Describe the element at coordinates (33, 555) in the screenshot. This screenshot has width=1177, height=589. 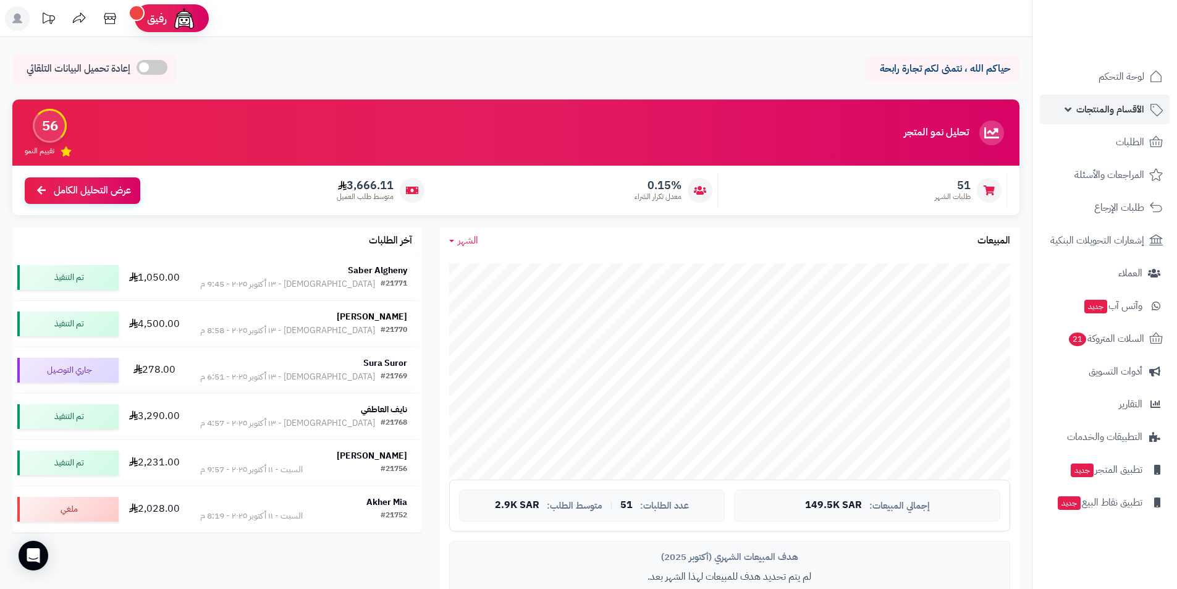
I see `div: Open Intercom Messenger` at that location.